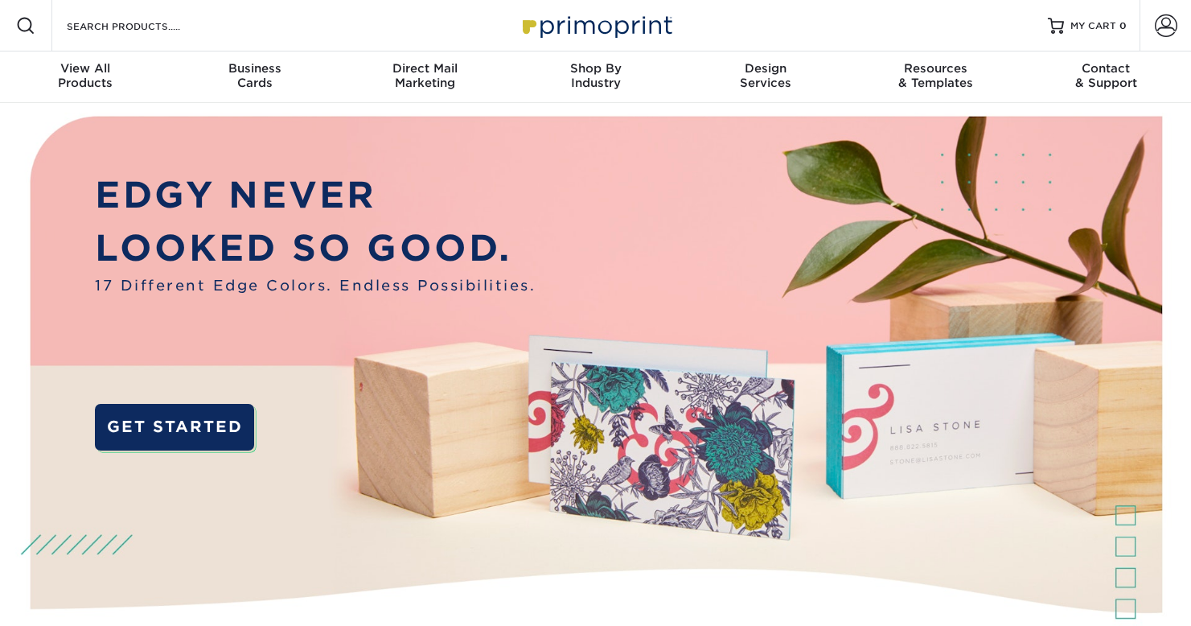 This screenshot has width=1191, height=626. I want to click on p: LOOKED SO GOOD., so click(315, 248).